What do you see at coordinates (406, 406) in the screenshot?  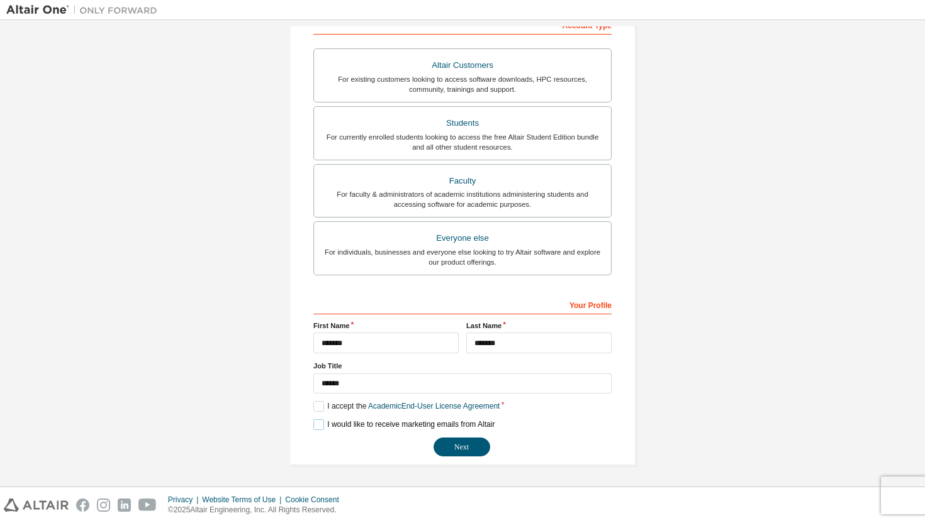 I see `label: I accept the` at bounding box center [406, 406].